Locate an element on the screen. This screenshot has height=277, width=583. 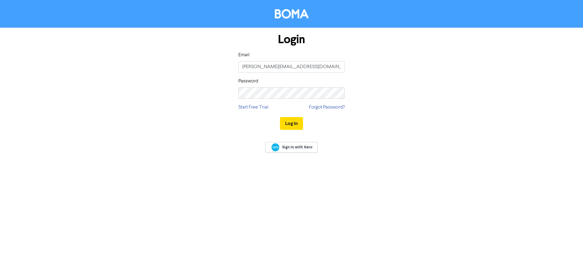
a: Start Free Trial is located at coordinates (253, 107).